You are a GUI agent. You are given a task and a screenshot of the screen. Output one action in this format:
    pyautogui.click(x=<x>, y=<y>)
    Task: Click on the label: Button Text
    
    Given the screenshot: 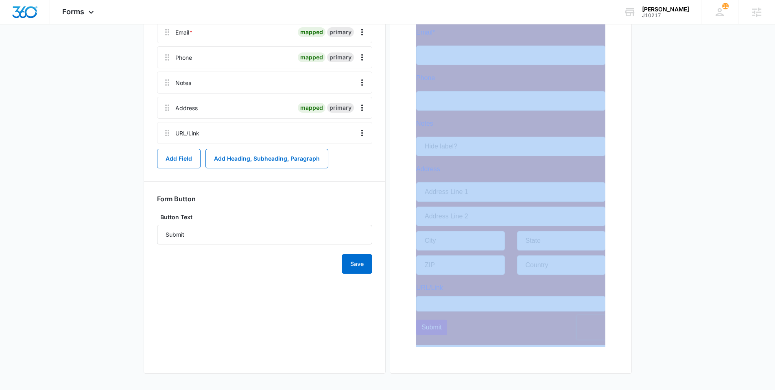 What is the action you would take?
    pyautogui.click(x=264, y=217)
    